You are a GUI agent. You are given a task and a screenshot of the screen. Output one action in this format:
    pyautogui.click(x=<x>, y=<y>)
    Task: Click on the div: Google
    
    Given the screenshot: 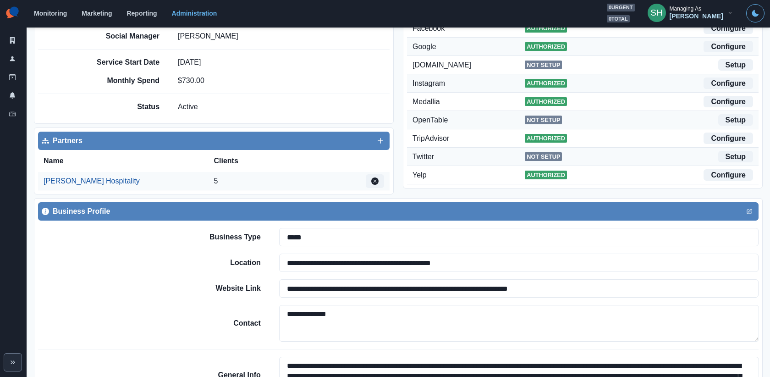 What is the action you would take?
    pyautogui.click(x=469, y=47)
    